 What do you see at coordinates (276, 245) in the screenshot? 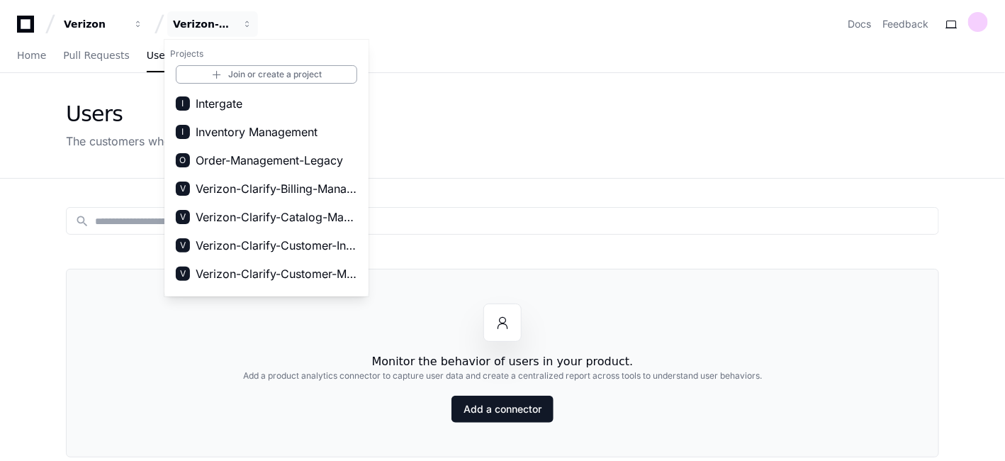
I see `span: Verizon-Clarify-Customer-Integrations` at bounding box center [276, 245].